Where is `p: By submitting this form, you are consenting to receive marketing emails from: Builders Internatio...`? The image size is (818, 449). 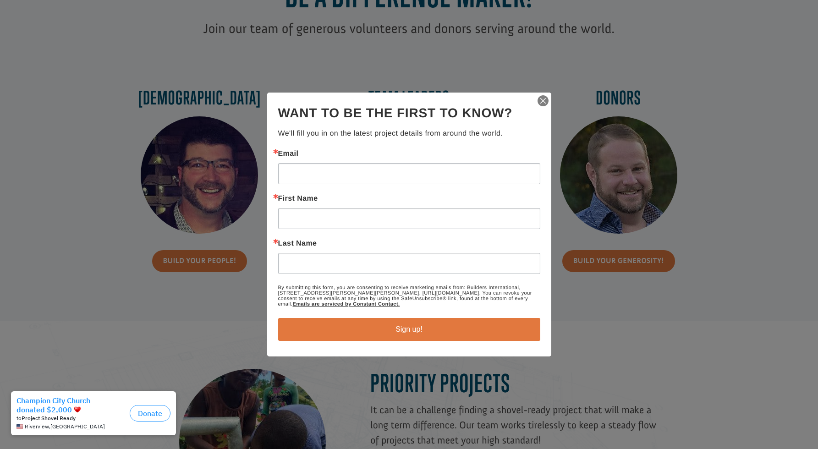 p: By submitting this form, you are consenting to receive marketing emails from: Builders Internatio... is located at coordinates (409, 296).